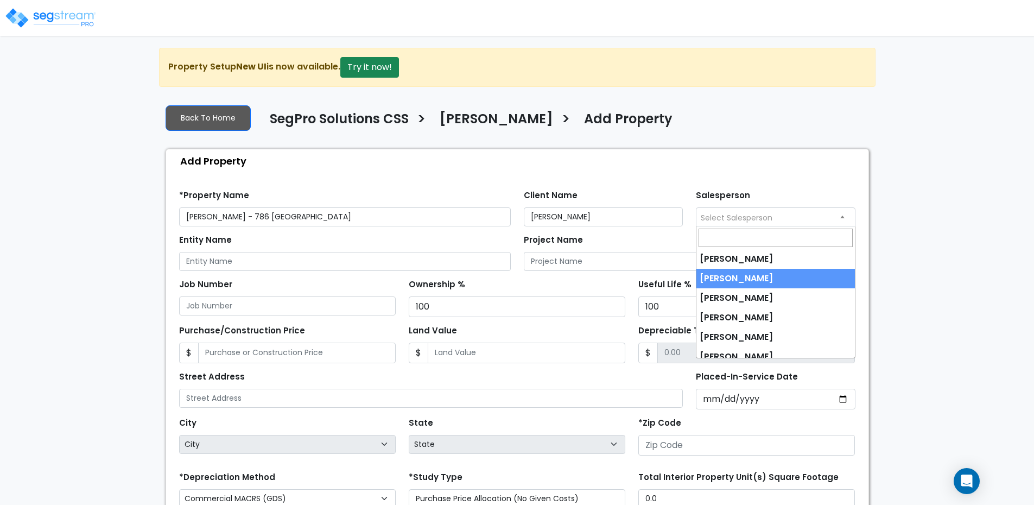 The width and height of the screenshot is (1034, 505). Describe the element at coordinates (208, 118) in the screenshot. I see `a: Back To Home` at that location.